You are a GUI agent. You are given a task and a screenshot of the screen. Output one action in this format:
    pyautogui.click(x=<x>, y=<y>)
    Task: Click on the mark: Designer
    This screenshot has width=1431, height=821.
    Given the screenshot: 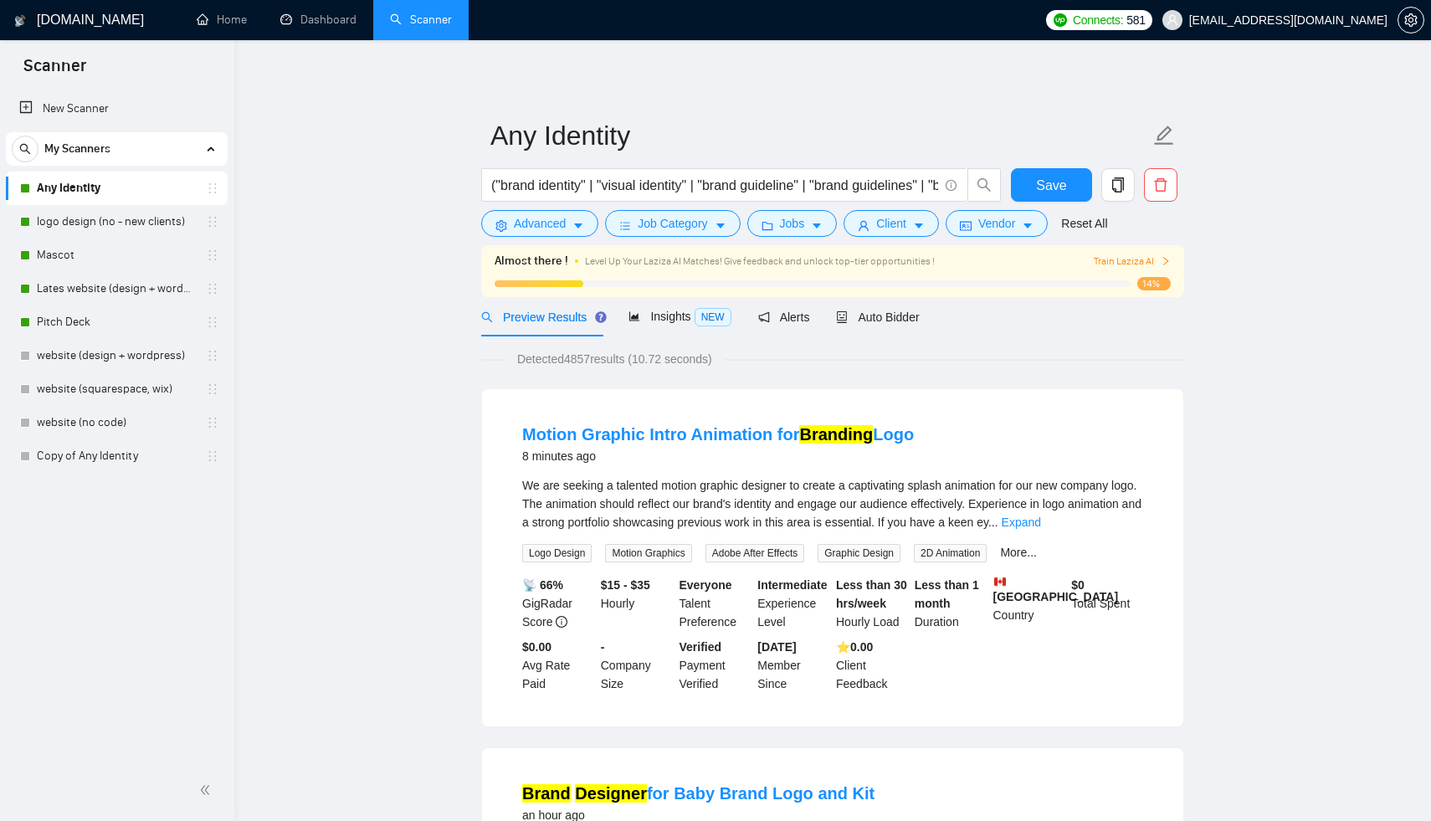 What is the action you would take?
    pyautogui.click(x=611, y=794)
    